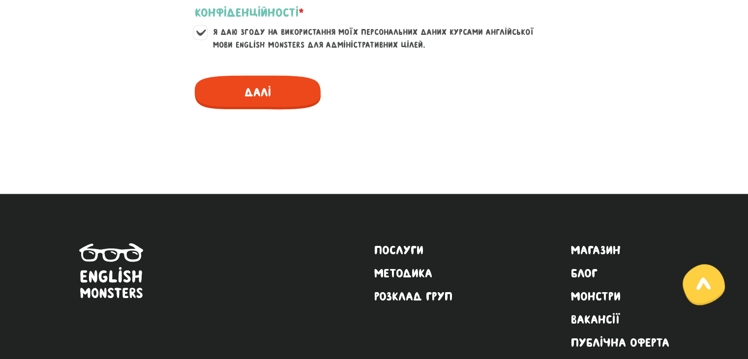  Describe the element at coordinates (380, 38) in the screenshot. I see `label: Я даю згоду на використання моїх персональних даних курсами англійської мови English Monsters для...` at that location.